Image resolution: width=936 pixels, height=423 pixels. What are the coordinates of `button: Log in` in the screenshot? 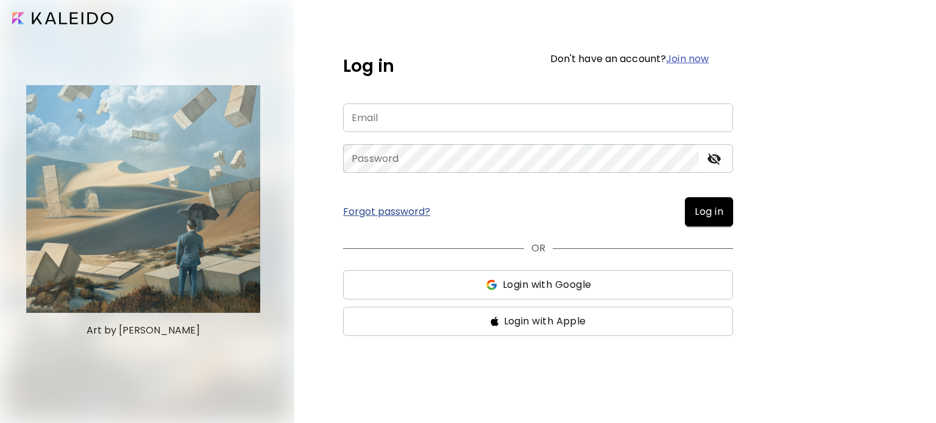 It's located at (708, 212).